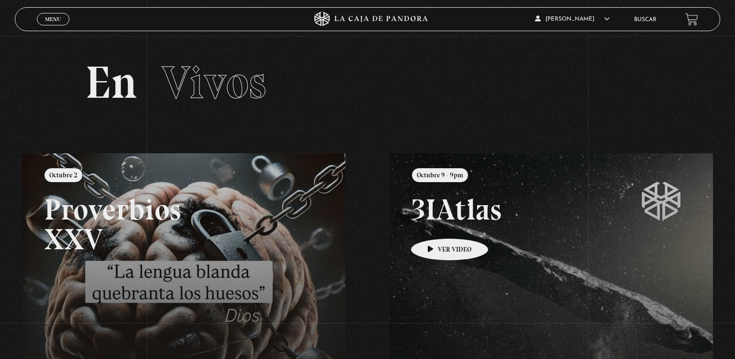  I want to click on h2: En, so click(368, 82).